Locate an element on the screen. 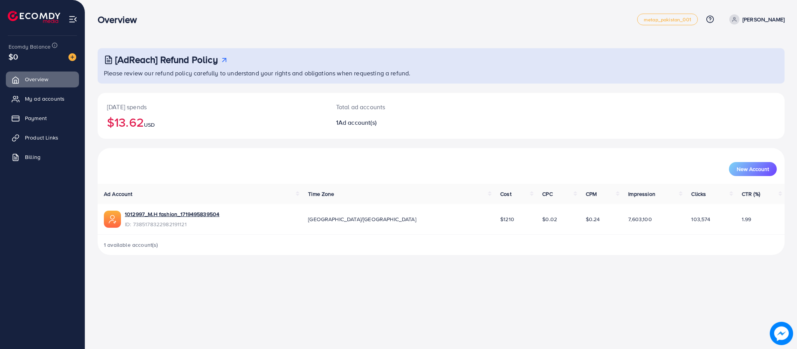  span: $1210 is located at coordinates (507, 219).